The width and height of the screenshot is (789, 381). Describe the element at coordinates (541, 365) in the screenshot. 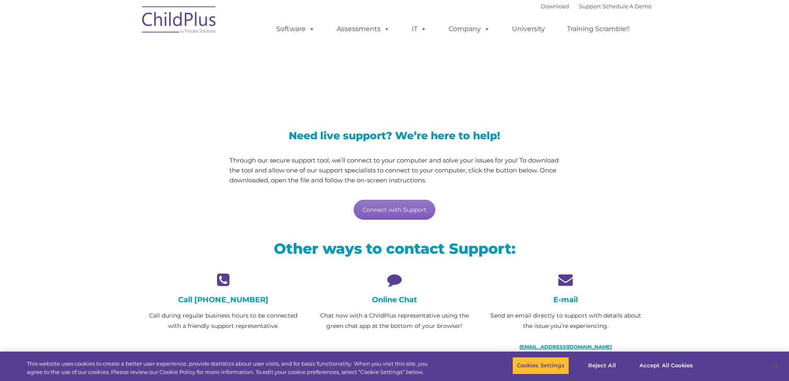

I see `button: Cookies Settings` at that location.